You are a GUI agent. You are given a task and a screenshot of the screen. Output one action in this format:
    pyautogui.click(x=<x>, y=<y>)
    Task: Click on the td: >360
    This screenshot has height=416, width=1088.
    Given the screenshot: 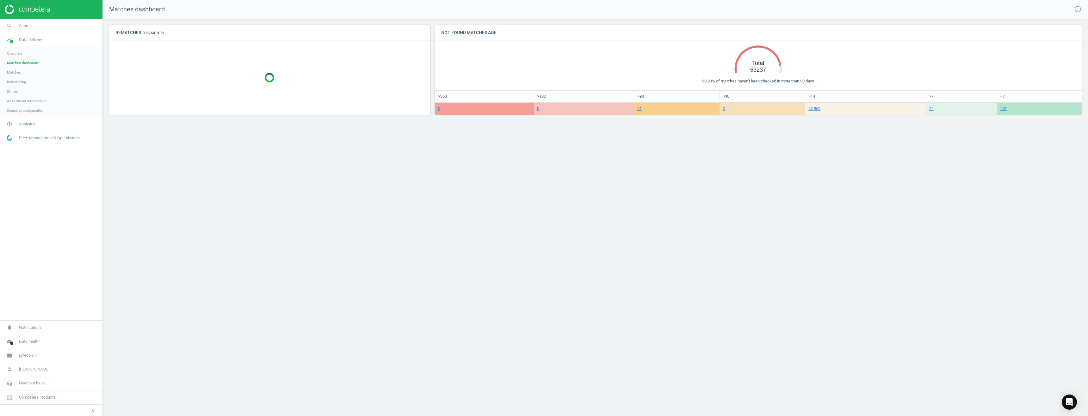 What is the action you would take?
    pyautogui.click(x=484, y=96)
    